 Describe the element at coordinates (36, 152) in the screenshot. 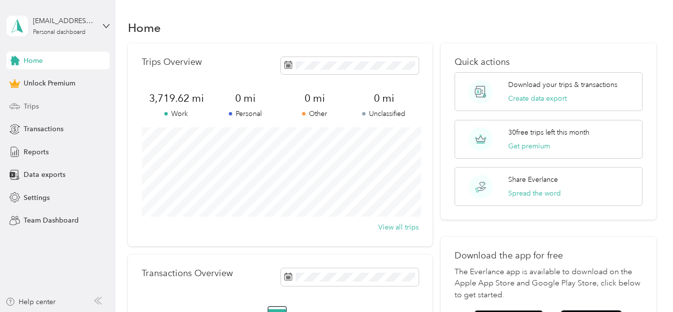

I see `span: Reports` at that location.